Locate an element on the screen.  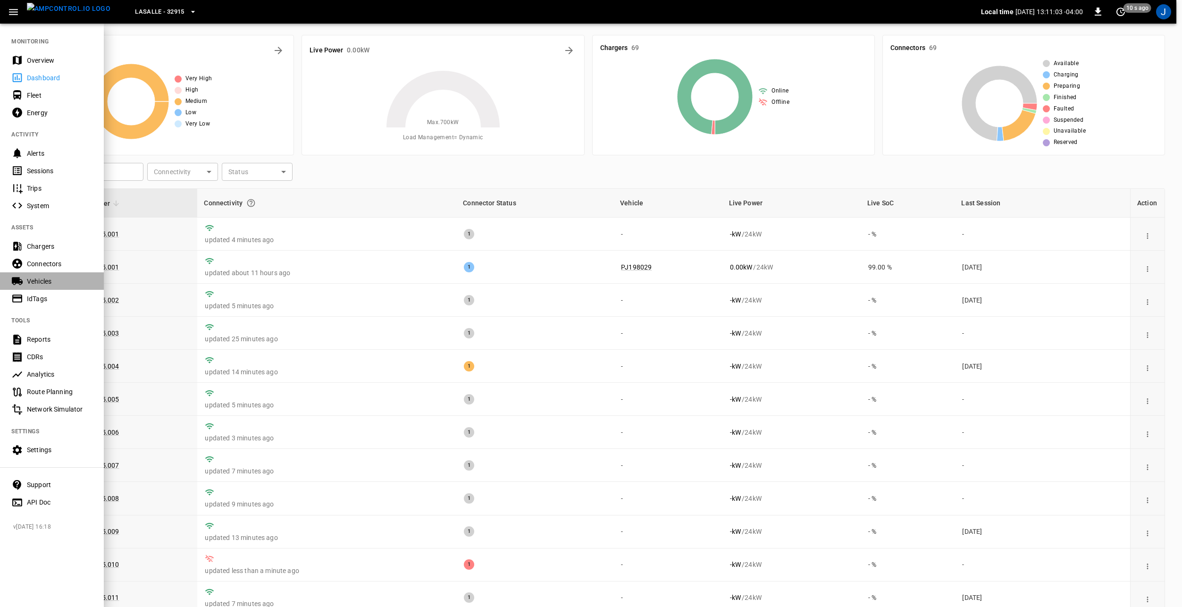
div: Dashboard is located at coordinates (59, 78).